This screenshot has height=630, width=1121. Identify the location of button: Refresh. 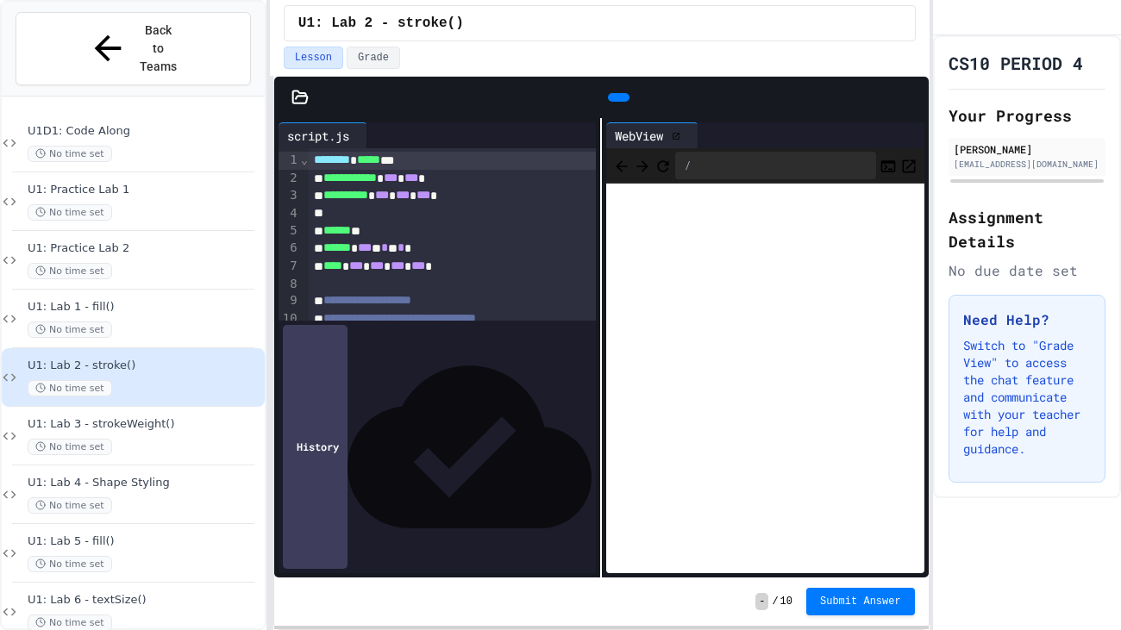
(663, 166).